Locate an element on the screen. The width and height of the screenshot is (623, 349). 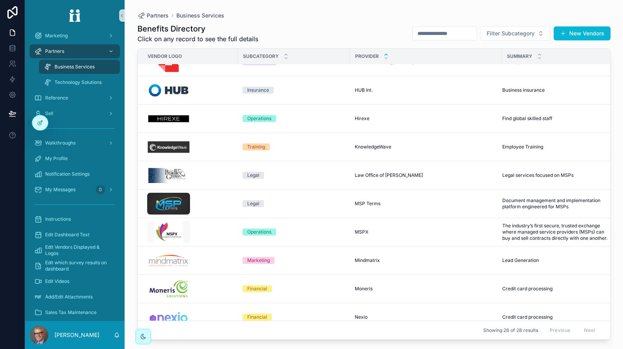
span: Employee Training is located at coordinates (522, 147).